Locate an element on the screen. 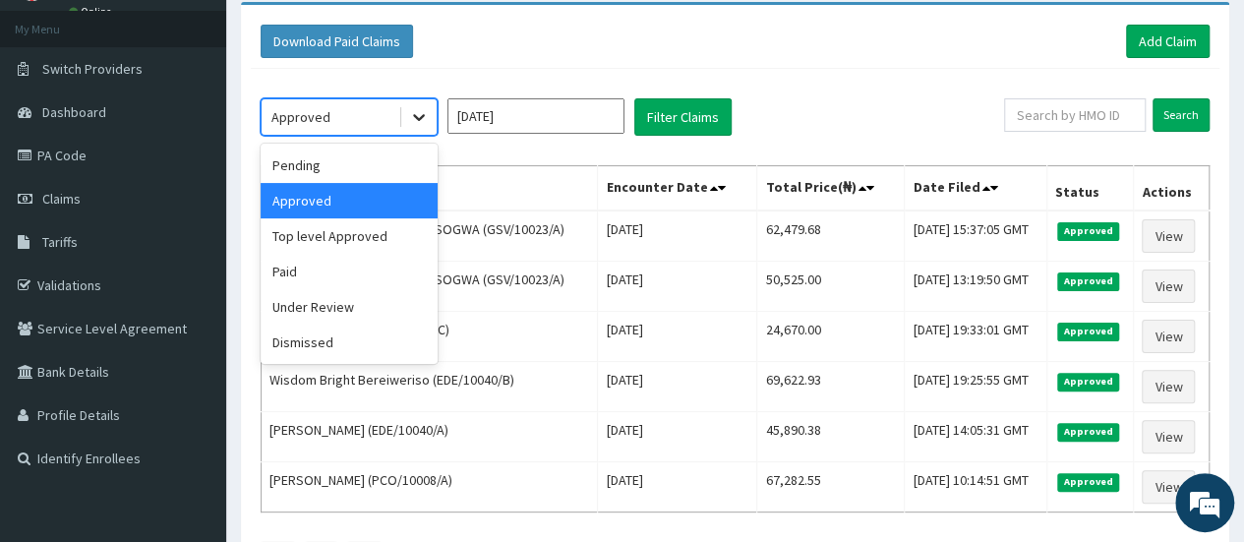 Image resolution: width=1244 pixels, height=542 pixels. input: Search by HMO ID is located at coordinates (1075, 115).